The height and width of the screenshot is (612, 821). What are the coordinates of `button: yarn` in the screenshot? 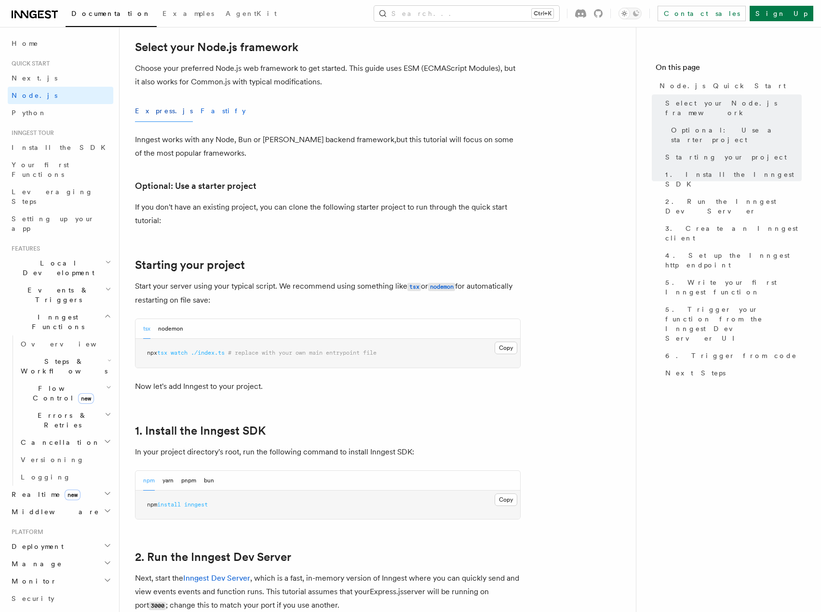 It's located at (168, 481).